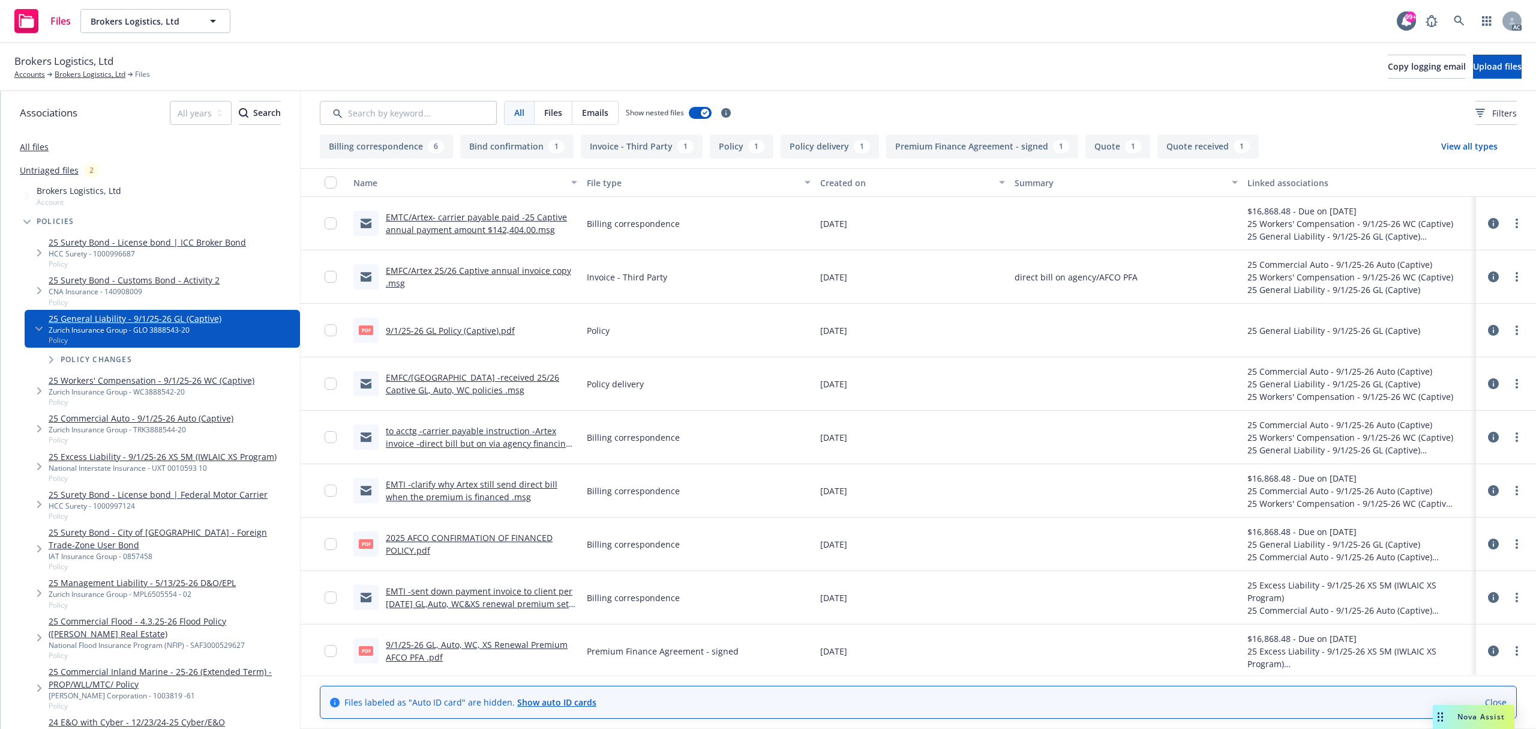 The image size is (1536, 729). I want to click on span: Brokers Logistics, Ltd, so click(79, 190).